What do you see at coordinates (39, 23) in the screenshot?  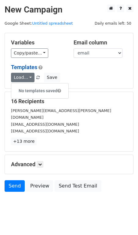 I see `small: Google Sheet:` at bounding box center [39, 23].